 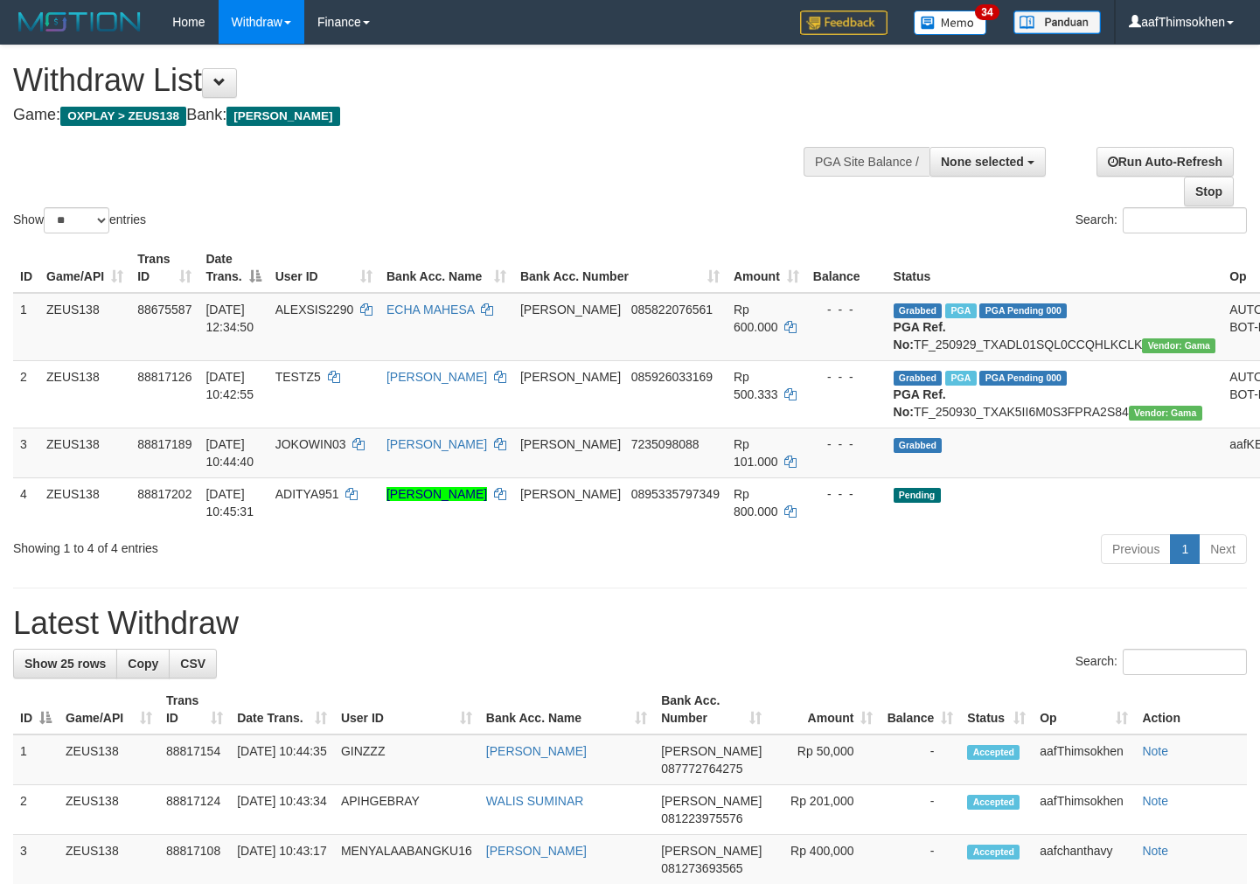 I want to click on span: Copy 085822076561 to clipboard, so click(x=672, y=310).